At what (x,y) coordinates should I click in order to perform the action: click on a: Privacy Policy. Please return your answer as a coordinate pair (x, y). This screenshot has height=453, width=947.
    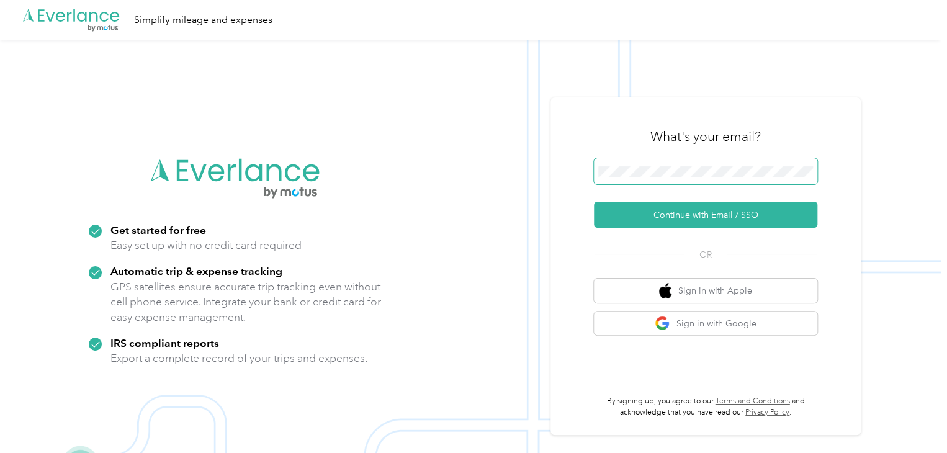
    Looking at the image, I should click on (767, 412).